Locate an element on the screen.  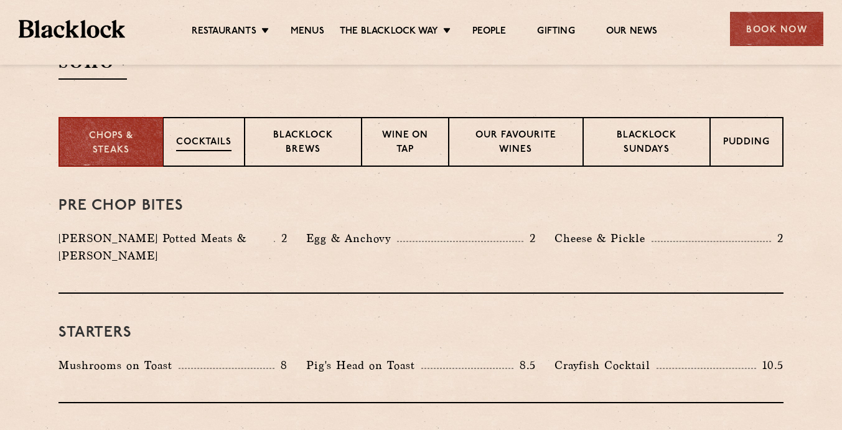
p: Blacklock Sundays is located at coordinates (646, 143).